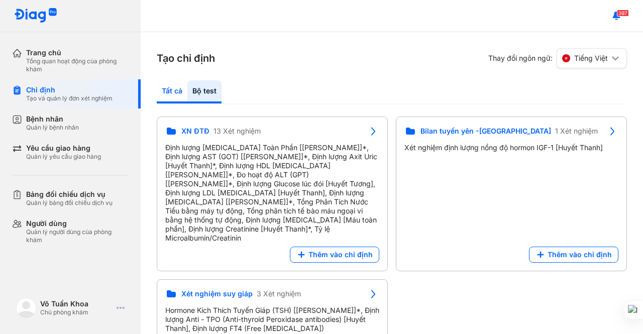 The width and height of the screenshot is (643, 334). I want to click on div: Tạo và quản lý đơn xét nghiệm, so click(69, 98).